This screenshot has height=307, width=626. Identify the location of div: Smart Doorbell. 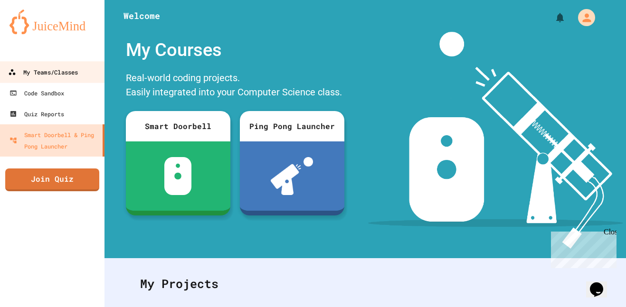
(178, 126).